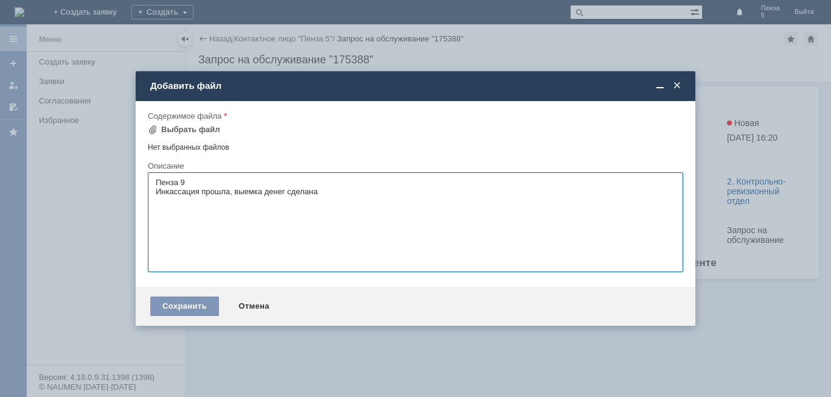  What do you see at coordinates (677, 86) in the screenshot?
I see `span: Закрыть` at bounding box center [677, 86].